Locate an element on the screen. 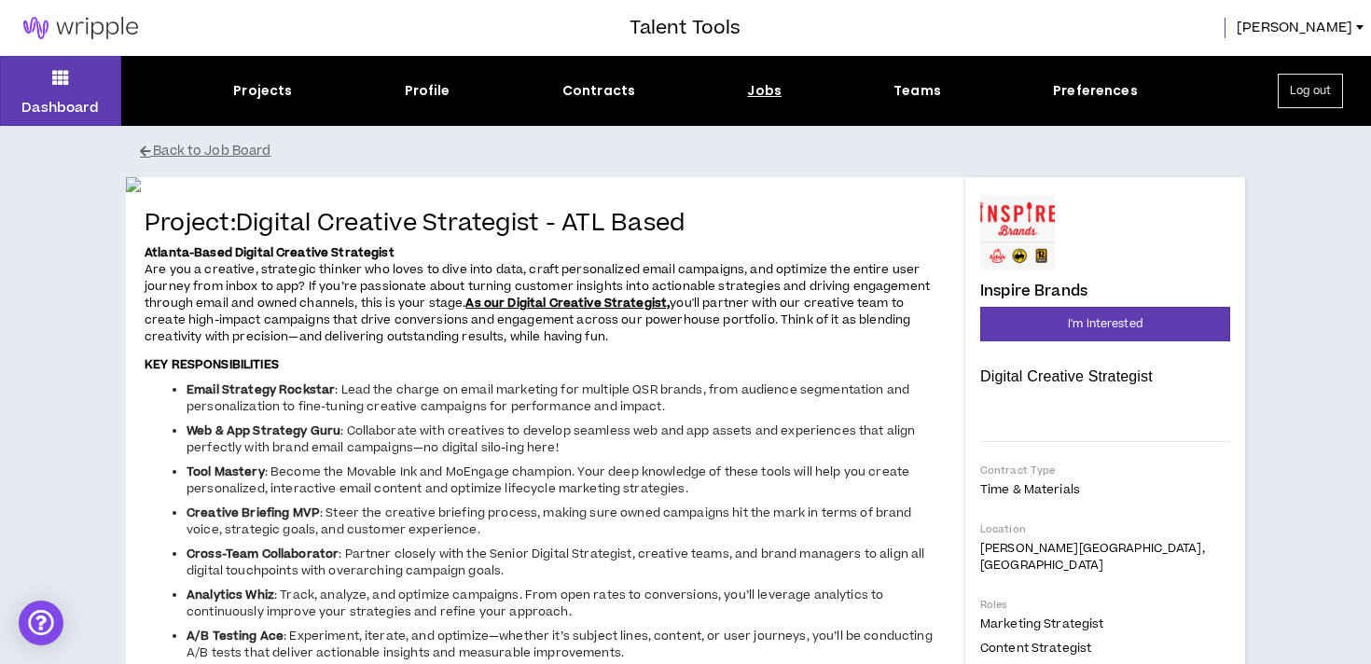  span: I'm Interested is located at coordinates (1105, 324).